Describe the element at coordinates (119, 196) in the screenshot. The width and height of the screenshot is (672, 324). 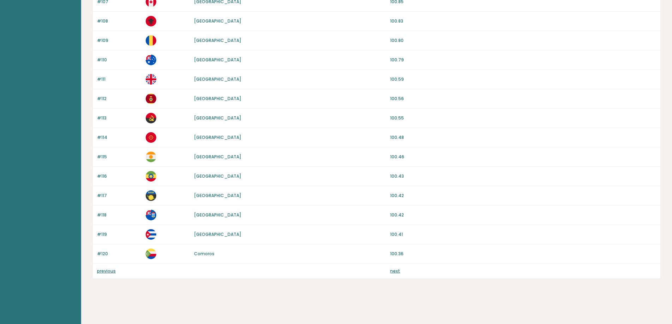
I see `p: #117` at that location.